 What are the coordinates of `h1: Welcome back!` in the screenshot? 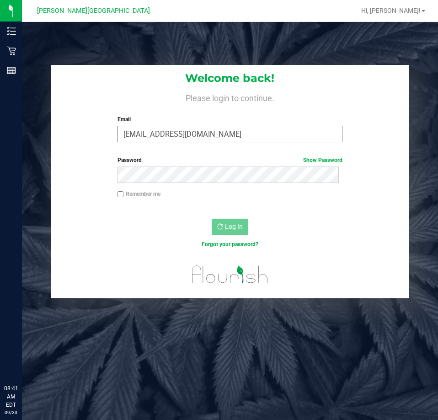 It's located at (230, 78).